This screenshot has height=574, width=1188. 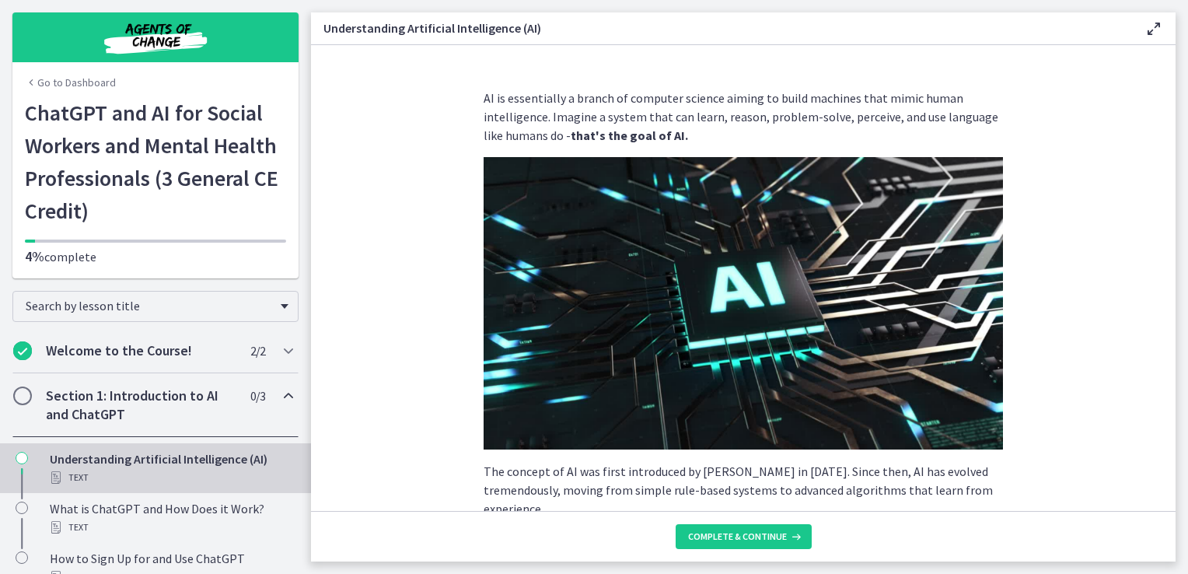 What do you see at coordinates (629, 135) in the screenshot?
I see `strong: that's the goal of AI.` at bounding box center [629, 135].